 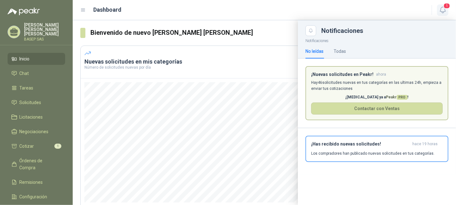 What do you see at coordinates (314, 51) in the screenshot?
I see `div: No leídas` at bounding box center [314, 51].